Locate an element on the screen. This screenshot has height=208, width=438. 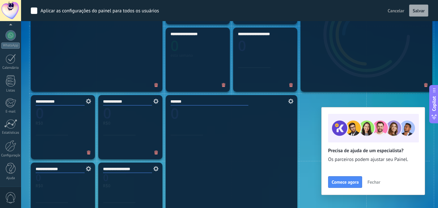
div: WhatsApp is located at coordinates (10, 45).